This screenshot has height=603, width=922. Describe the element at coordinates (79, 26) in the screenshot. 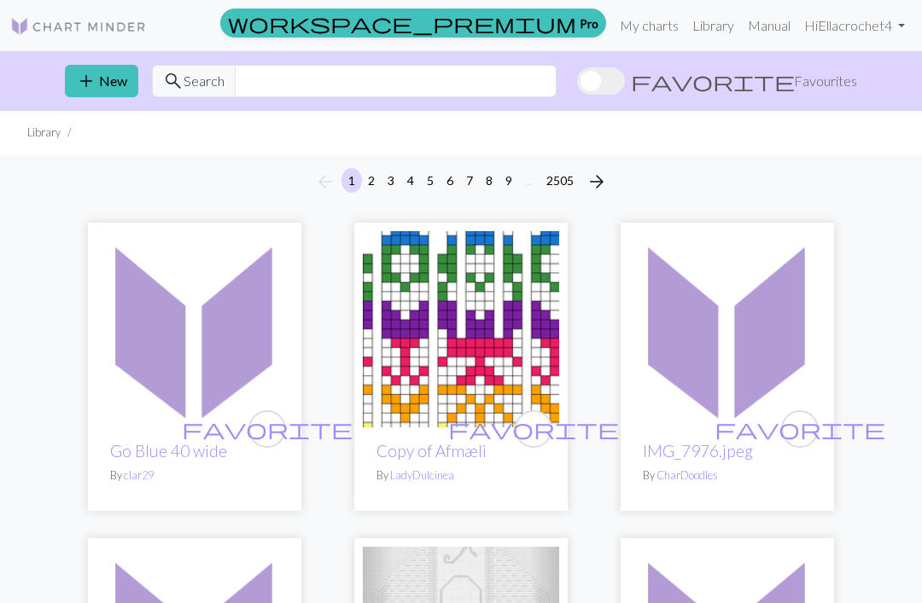

I see `img: Logo` at that location.